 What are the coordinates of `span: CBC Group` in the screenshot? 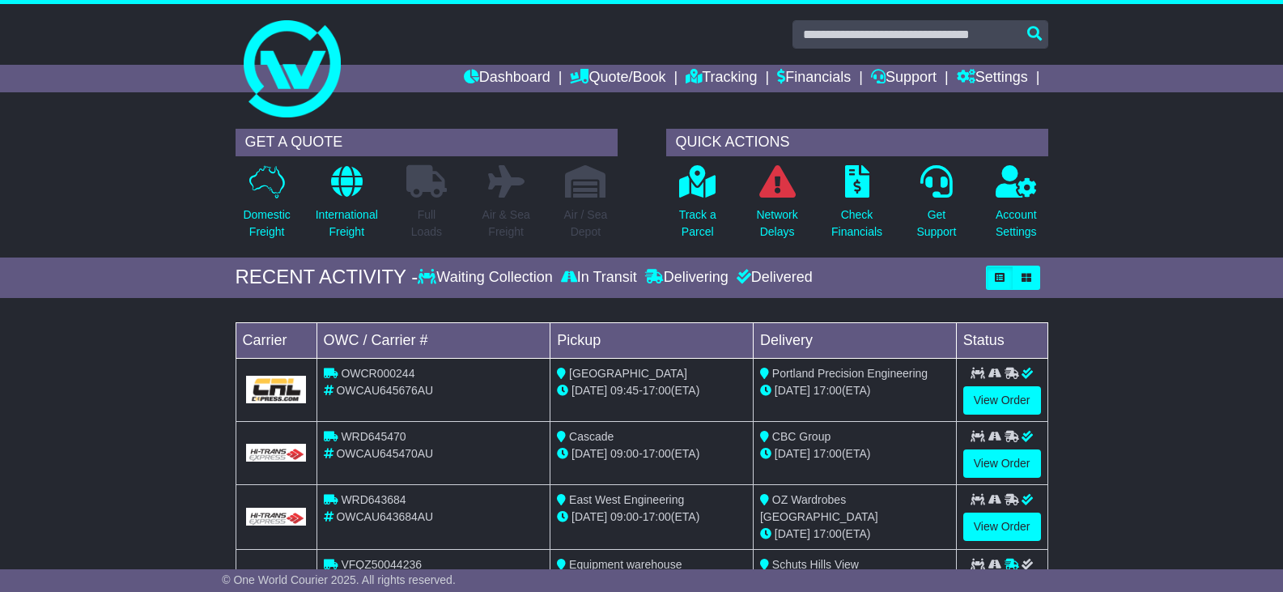 It's located at (801, 436).